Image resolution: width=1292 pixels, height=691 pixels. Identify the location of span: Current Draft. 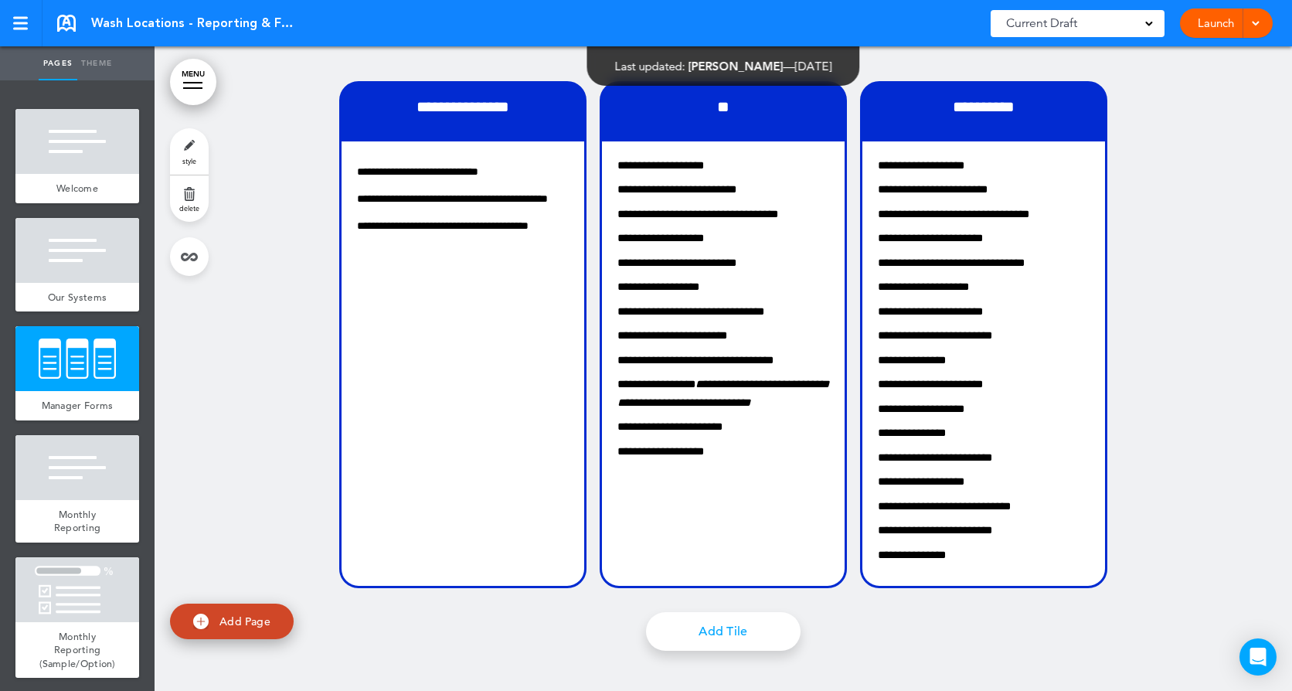
(1041, 23).